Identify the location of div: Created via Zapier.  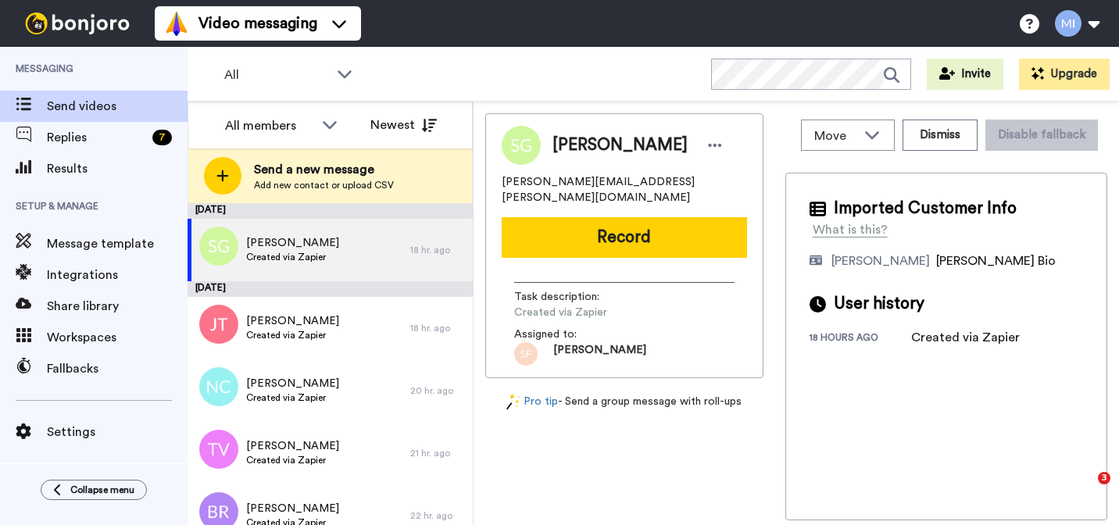
(965, 338).